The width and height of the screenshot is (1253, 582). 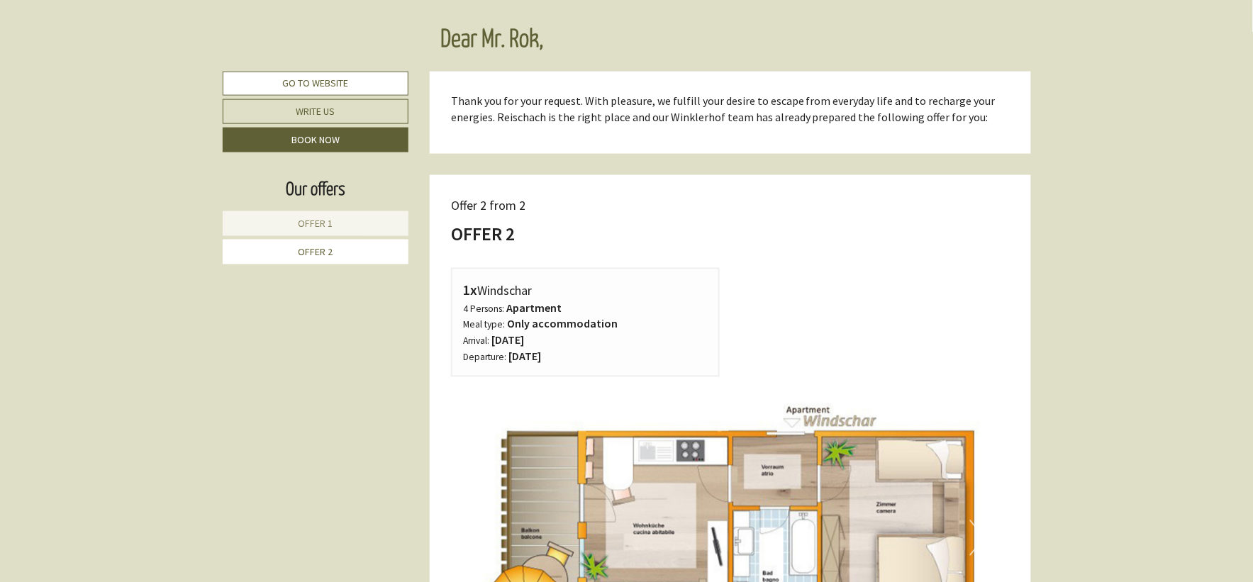 I want to click on b: Only accommodation, so click(x=563, y=324).